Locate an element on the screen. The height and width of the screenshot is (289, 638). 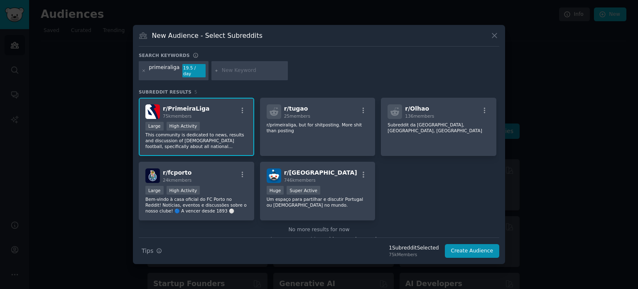
span: Subreddit Results is located at coordinates (165, 92).